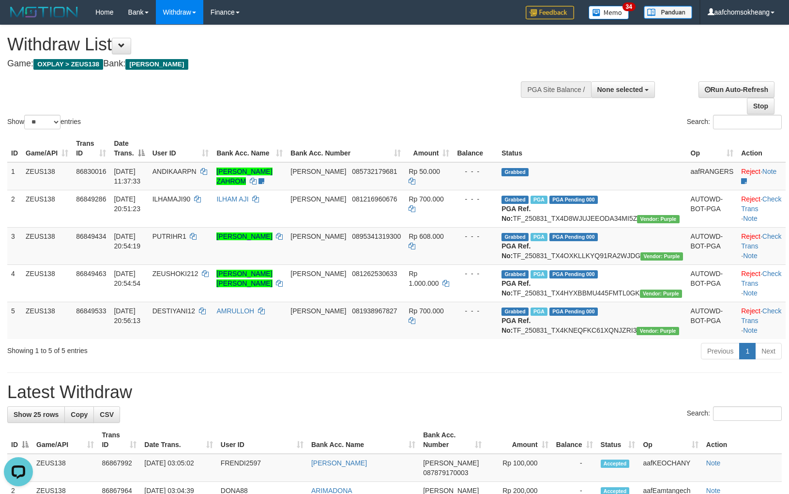  What do you see at coordinates (44, 122) in the screenshot?
I see `label: Show entries` at bounding box center [44, 122].